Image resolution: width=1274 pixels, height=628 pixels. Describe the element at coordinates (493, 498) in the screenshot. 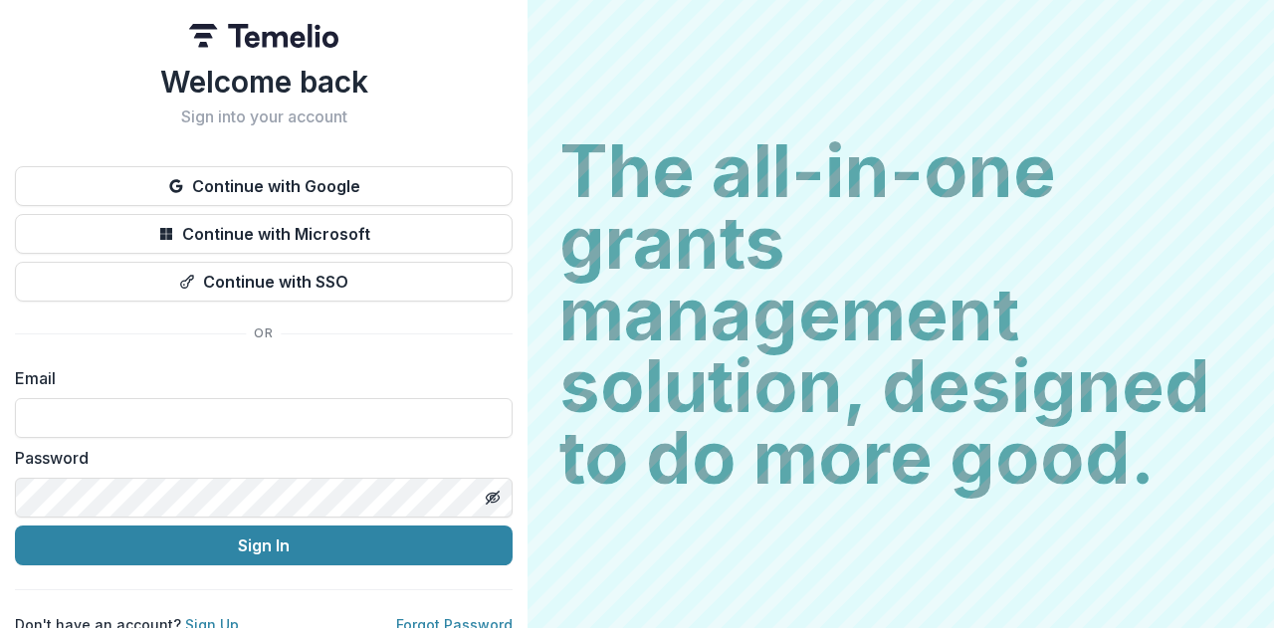

I see `button: Toggle password visibility` at that location.